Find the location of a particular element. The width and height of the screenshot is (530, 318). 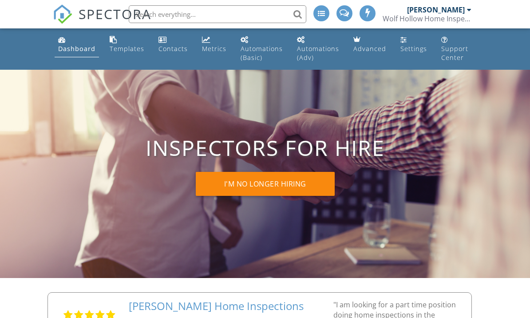

a: Dashboard is located at coordinates (77, 44).